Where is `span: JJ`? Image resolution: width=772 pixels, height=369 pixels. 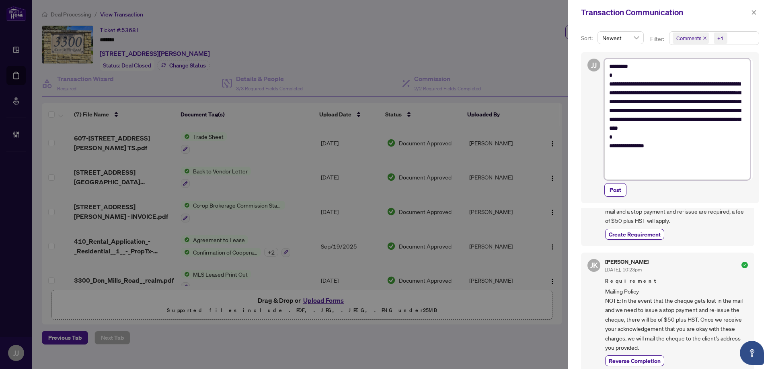 span: JJ is located at coordinates (594, 65).